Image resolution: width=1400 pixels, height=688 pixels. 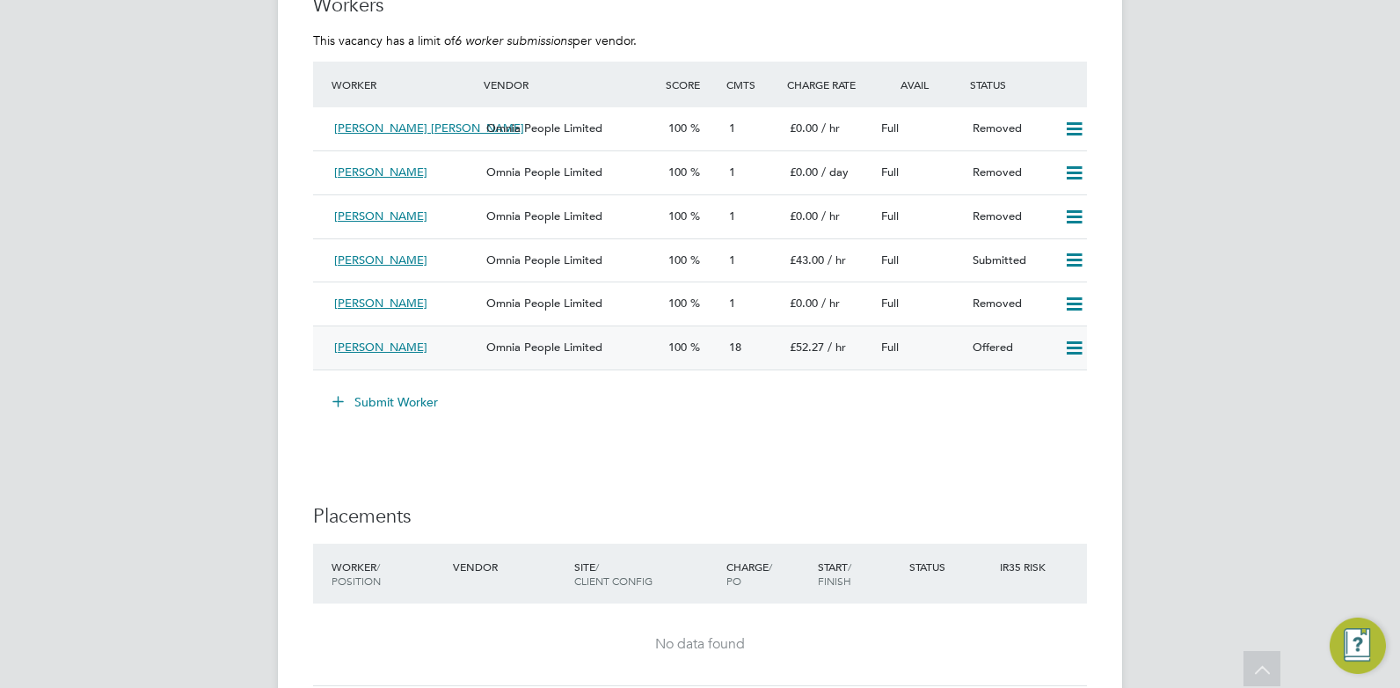 What do you see at coordinates (356, 573) in the screenshot?
I see `span: / Position` at bounding box center [356, 573].